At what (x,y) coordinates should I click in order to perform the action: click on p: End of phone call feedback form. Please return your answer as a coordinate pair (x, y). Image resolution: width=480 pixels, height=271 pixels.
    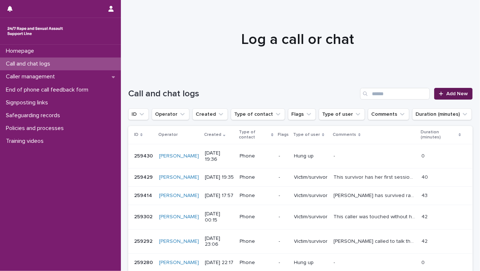
    Looking at the image, I should click on (48, 90).